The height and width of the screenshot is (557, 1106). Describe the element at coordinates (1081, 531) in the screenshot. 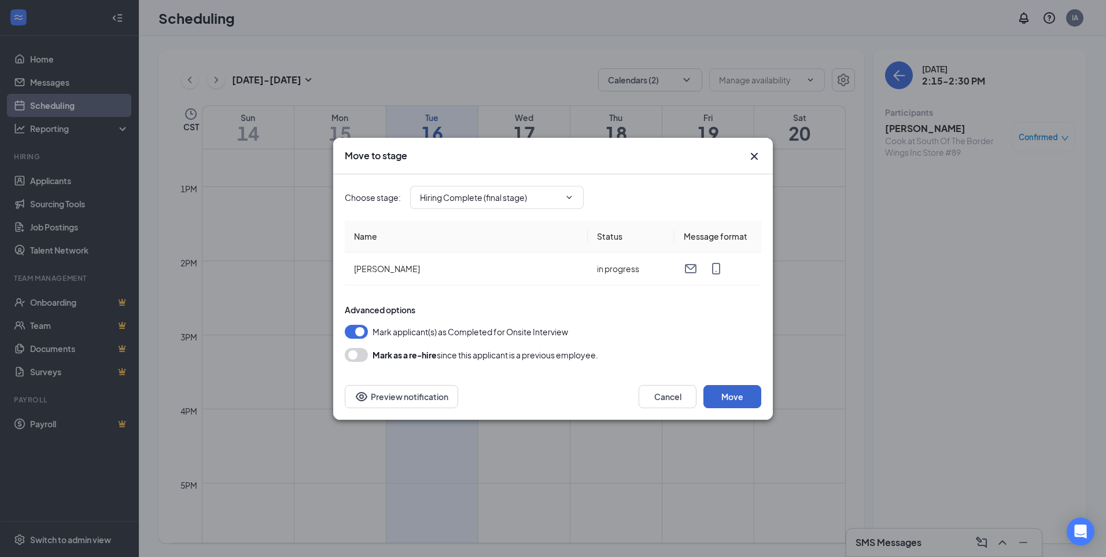

I see `div: Open Intercom Messenger` at that location.